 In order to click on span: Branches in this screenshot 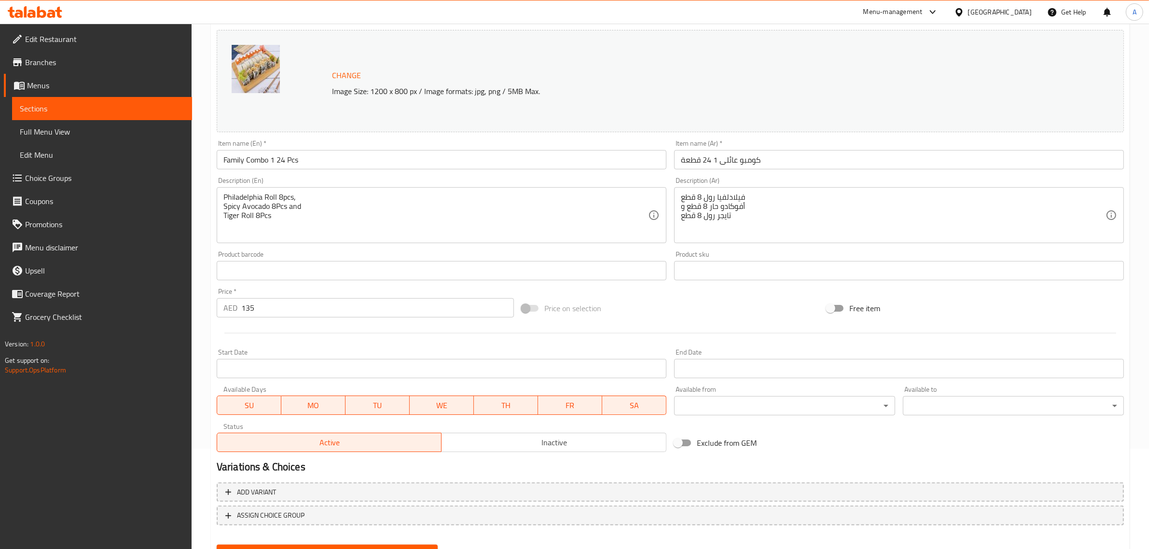, I will do `click(105, 62)`.